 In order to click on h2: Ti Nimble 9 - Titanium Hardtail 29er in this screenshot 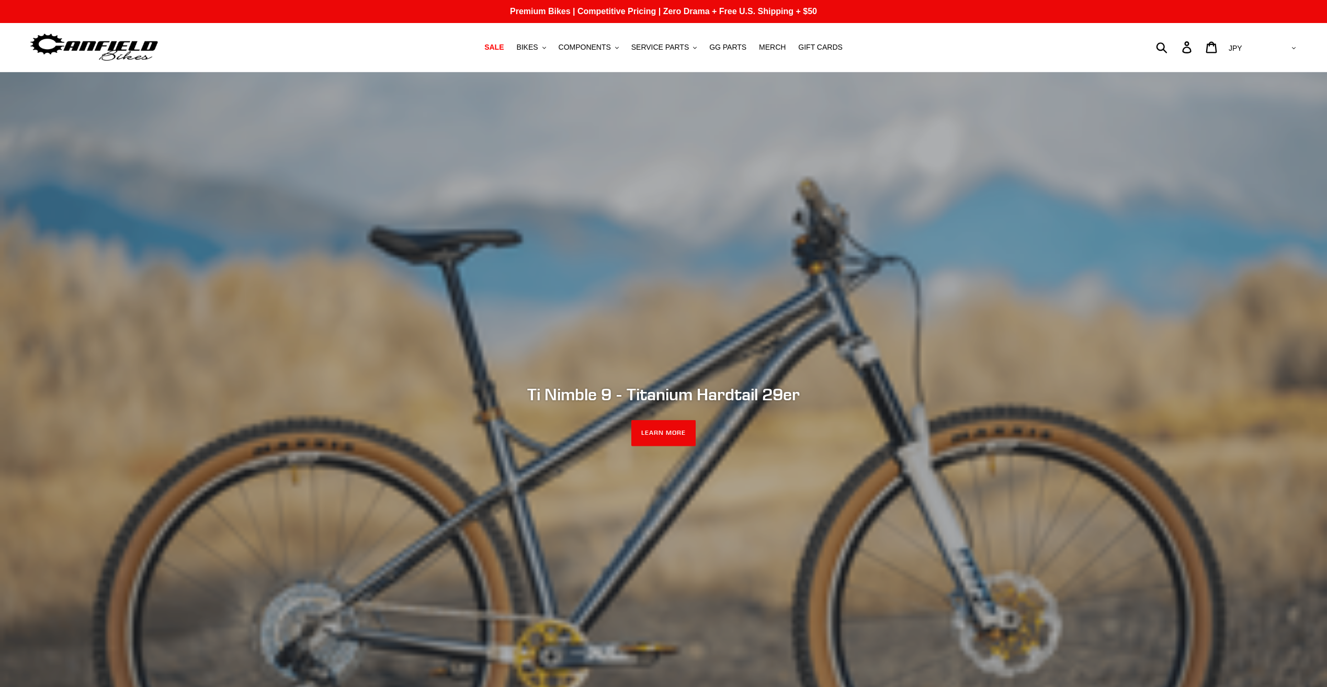, I will do `click(664, 394)`.